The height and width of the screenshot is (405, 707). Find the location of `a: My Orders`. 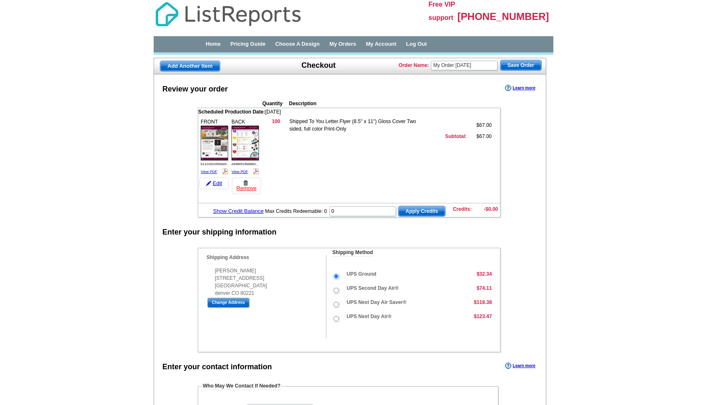

a: My Orders is located at coordinates (343, 44).